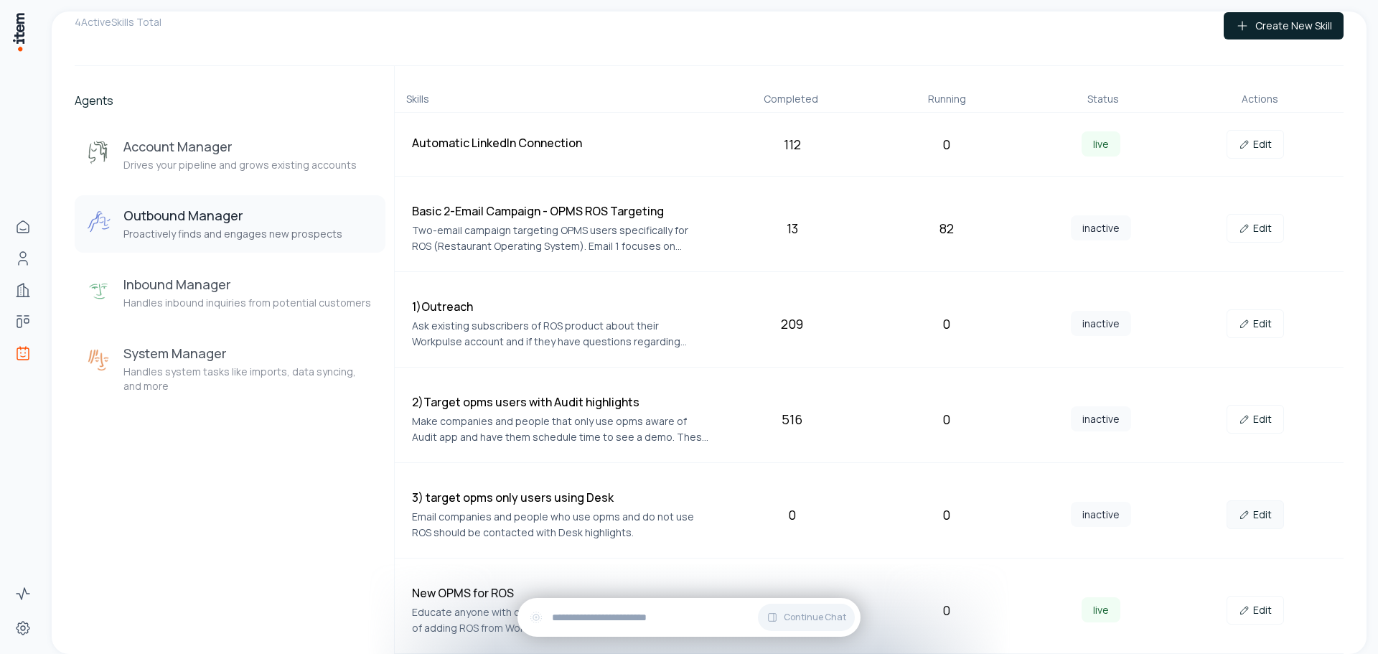 This screenshot has height=654, width=1378. Describe the element at coordinates (556, 99) in the screenshot. I see `div: Skills` at that location.